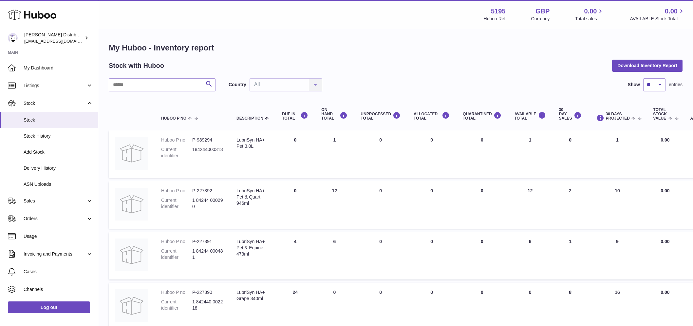 The height and width of the screenshot is (326, 693). I want to click on dd: P-227390, so click(208, 292).